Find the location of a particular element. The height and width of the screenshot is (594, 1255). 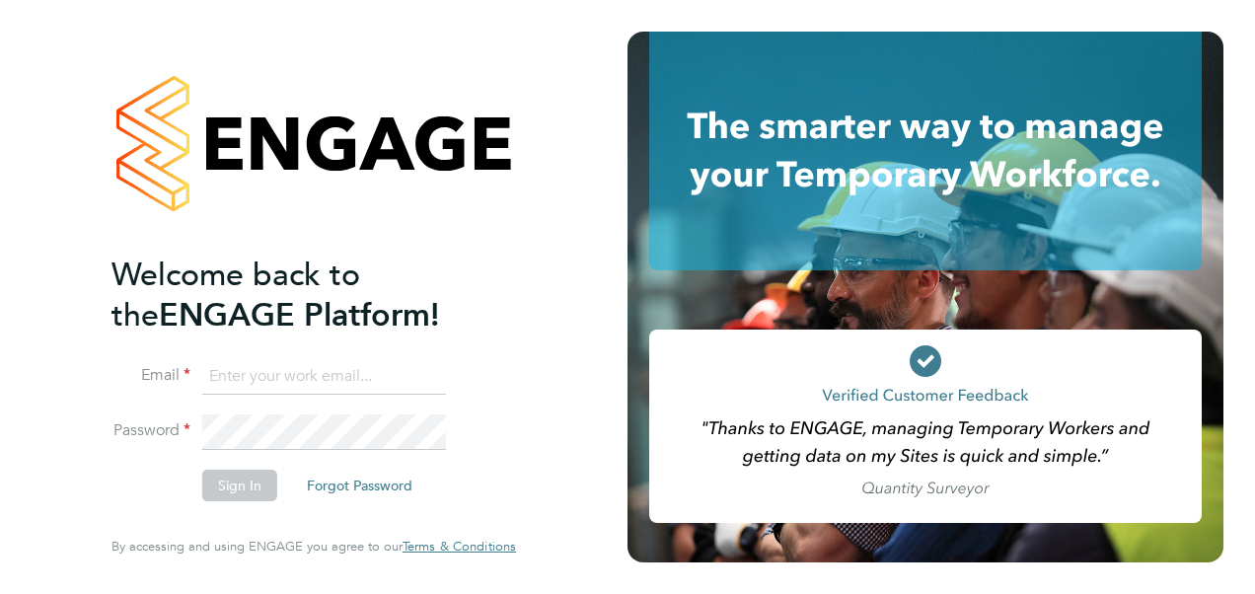

h2: ENGAGE Platform! is located at coordinates (304, 295).